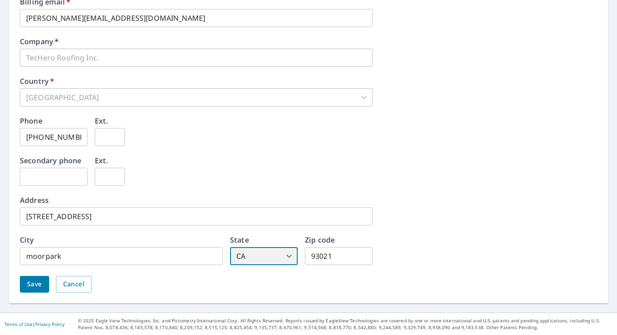  What do you see at coordinates (27, 240) in the screenshot?
I see `label: City` at bounding box center [27, 240].